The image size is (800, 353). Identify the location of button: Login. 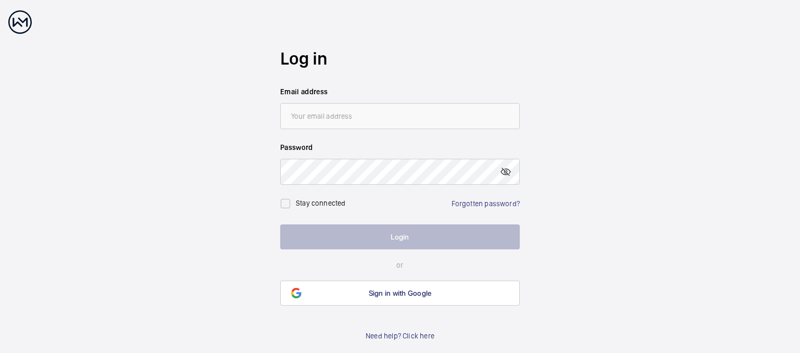
(400, 237).